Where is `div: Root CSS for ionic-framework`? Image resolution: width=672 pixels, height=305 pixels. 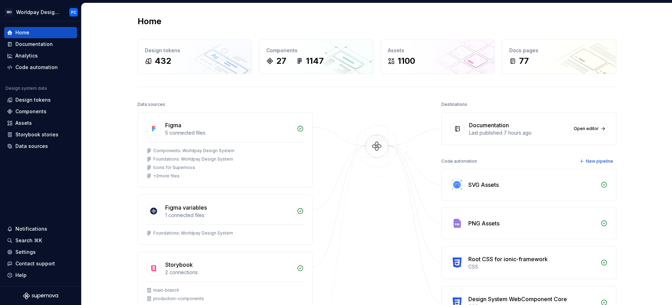 div: Root CSS for ionic-framework is located at coordinates (508, 259).